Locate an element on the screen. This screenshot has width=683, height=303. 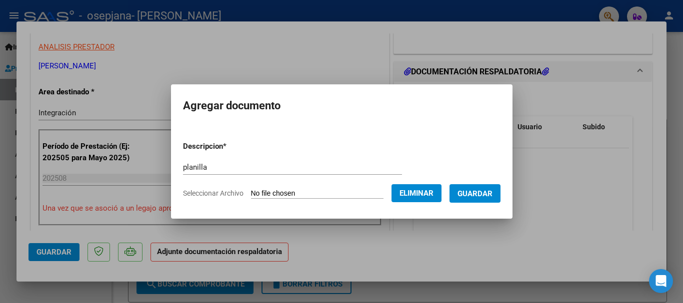
span: Seleccionar Archivo is located at coordinates (213, 193).